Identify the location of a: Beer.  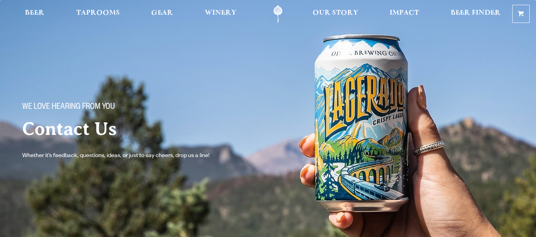
(34, 14).